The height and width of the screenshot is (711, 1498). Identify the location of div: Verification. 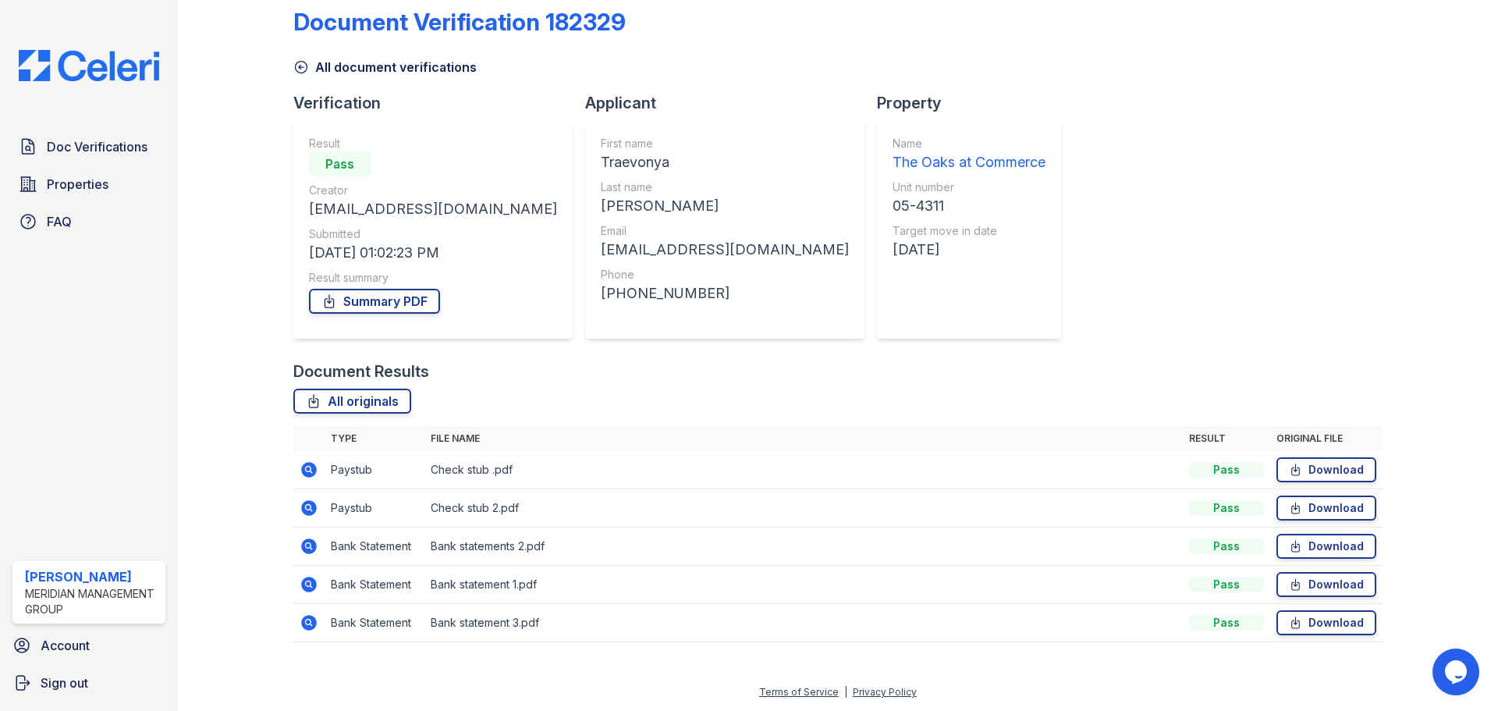
(439, 103).